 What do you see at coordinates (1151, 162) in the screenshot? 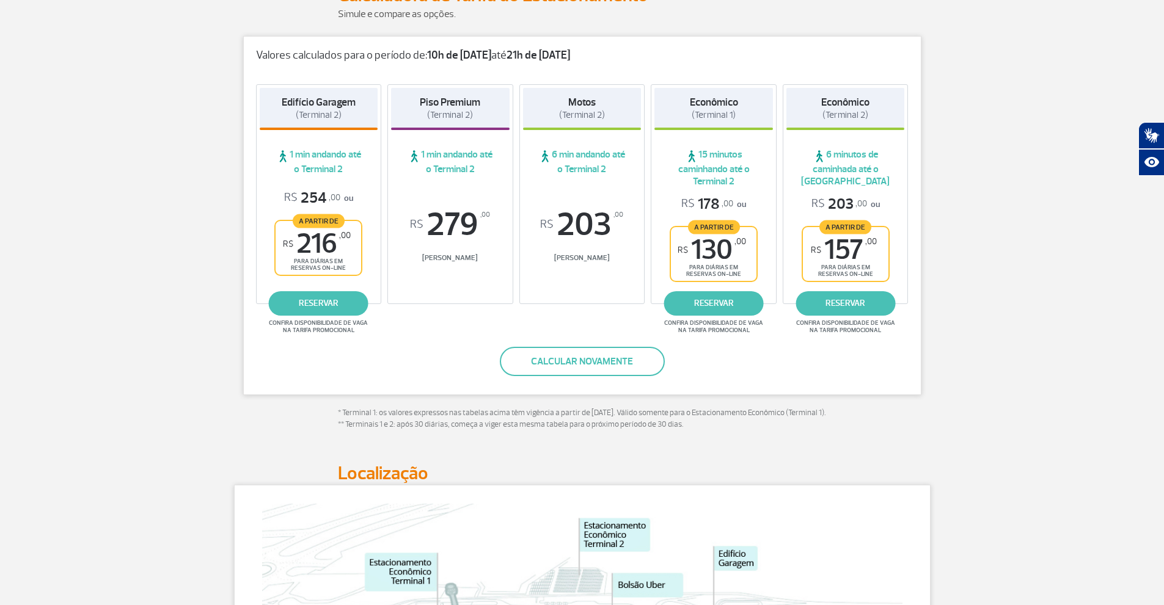
I see `button: Abrir recursos assistivos.` at bounding box center [1151, 162].